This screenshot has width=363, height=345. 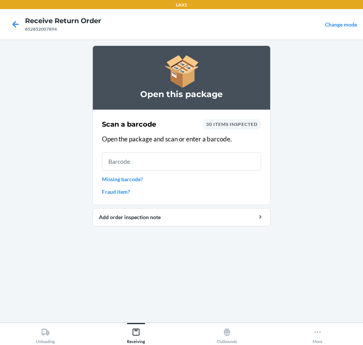 I want to click on button: Outbounds, so click(x=227, y=333).